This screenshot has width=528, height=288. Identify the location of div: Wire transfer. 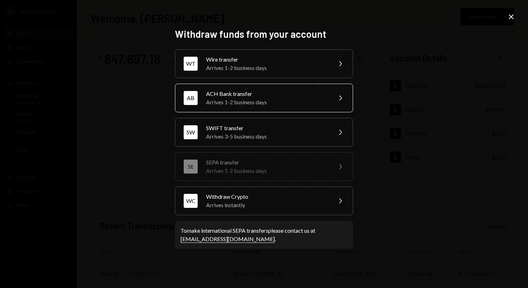
(267, 59).